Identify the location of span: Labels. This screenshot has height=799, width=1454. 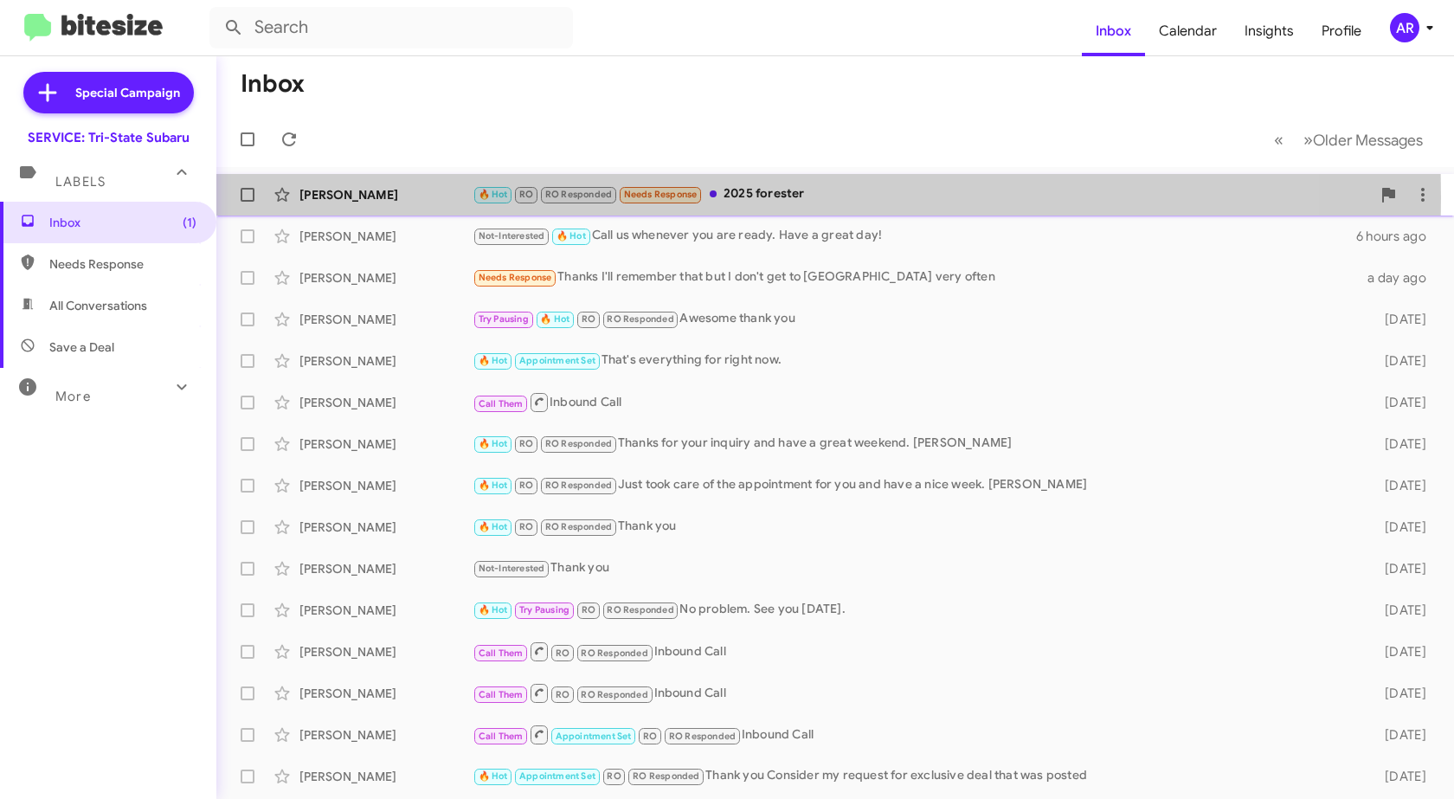
(81, 182).